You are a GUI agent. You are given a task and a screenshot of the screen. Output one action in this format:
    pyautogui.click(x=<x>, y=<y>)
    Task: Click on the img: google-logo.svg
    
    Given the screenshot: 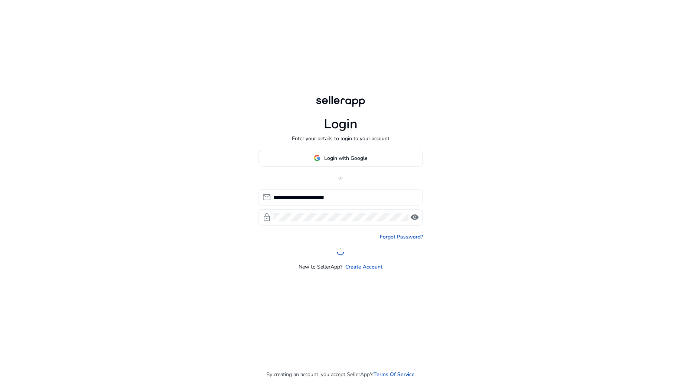 What is the action you would take?
    pyautogui.click(x=317, y=158)
    